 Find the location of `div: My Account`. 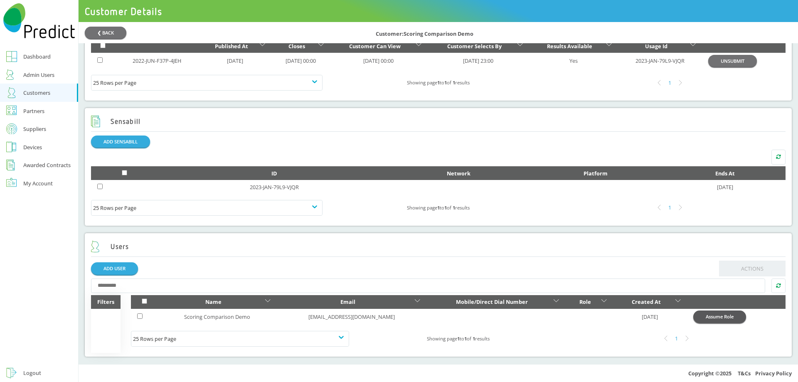

div: My Account is located at coordinates (38, 183).